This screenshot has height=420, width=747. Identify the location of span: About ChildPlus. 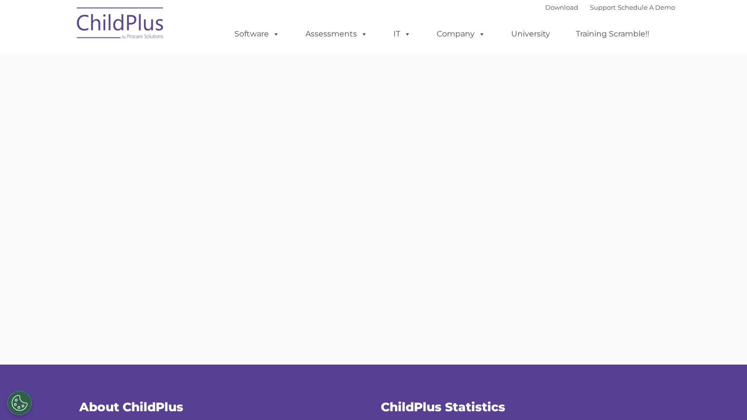
(131, 407).